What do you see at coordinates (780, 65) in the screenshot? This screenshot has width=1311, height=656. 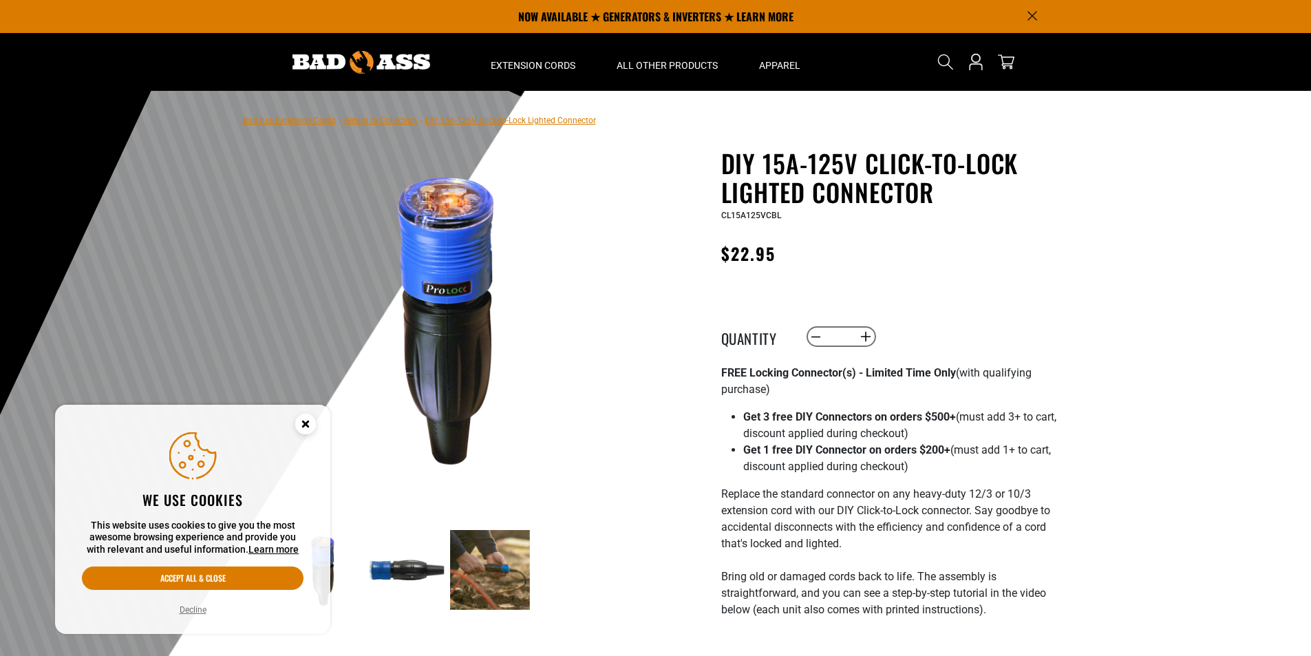 I see `span: Apparel` at bounding box center [780, 65].